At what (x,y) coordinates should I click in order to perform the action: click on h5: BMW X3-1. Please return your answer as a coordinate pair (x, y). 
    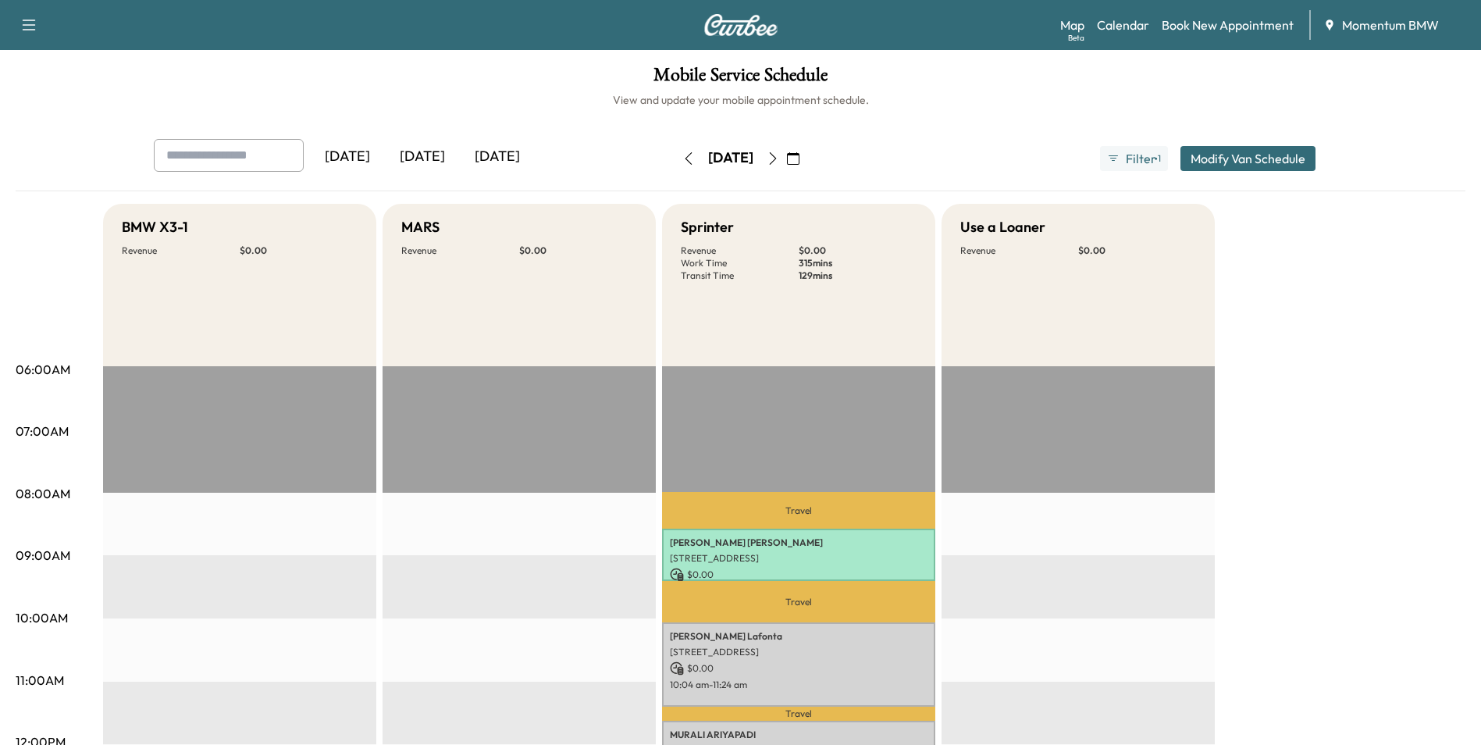
    Looking at the image, I should click on (155, 227).